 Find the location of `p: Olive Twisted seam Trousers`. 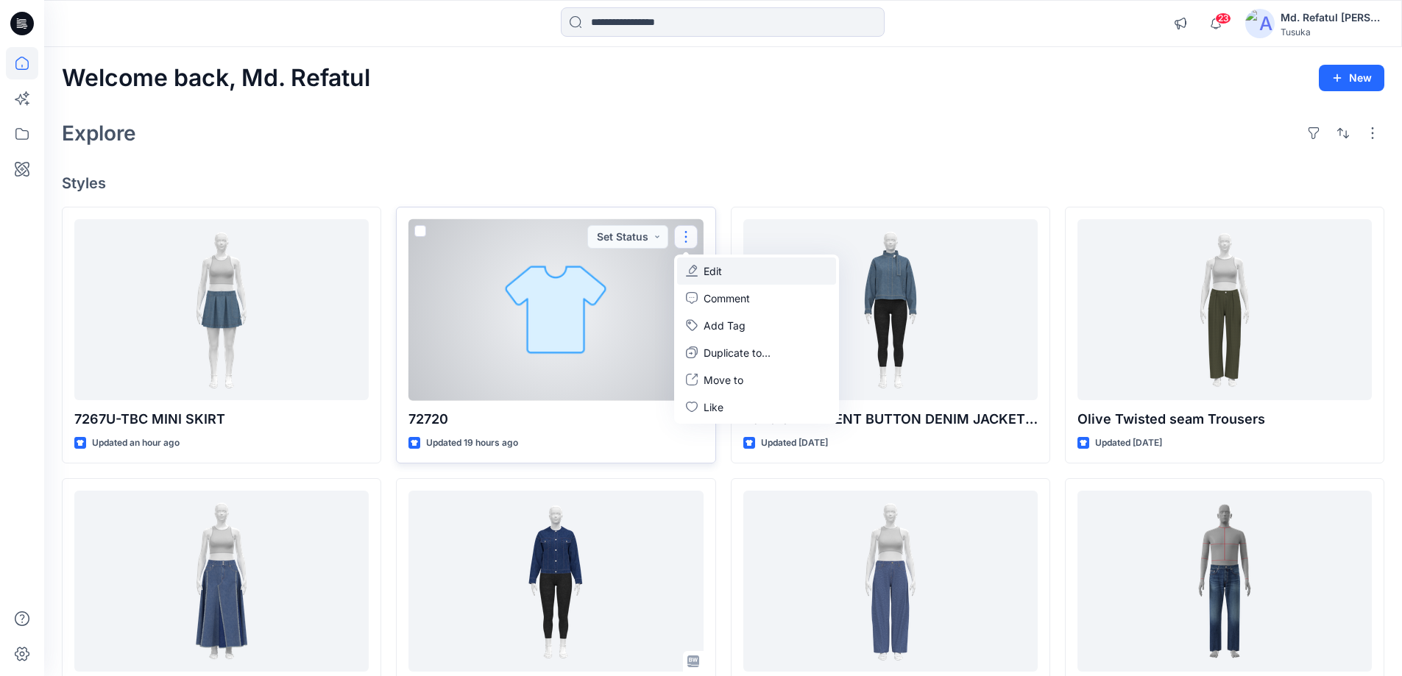

p: Olive Twisted seam Trousers is located at coordinates (1225, 419).